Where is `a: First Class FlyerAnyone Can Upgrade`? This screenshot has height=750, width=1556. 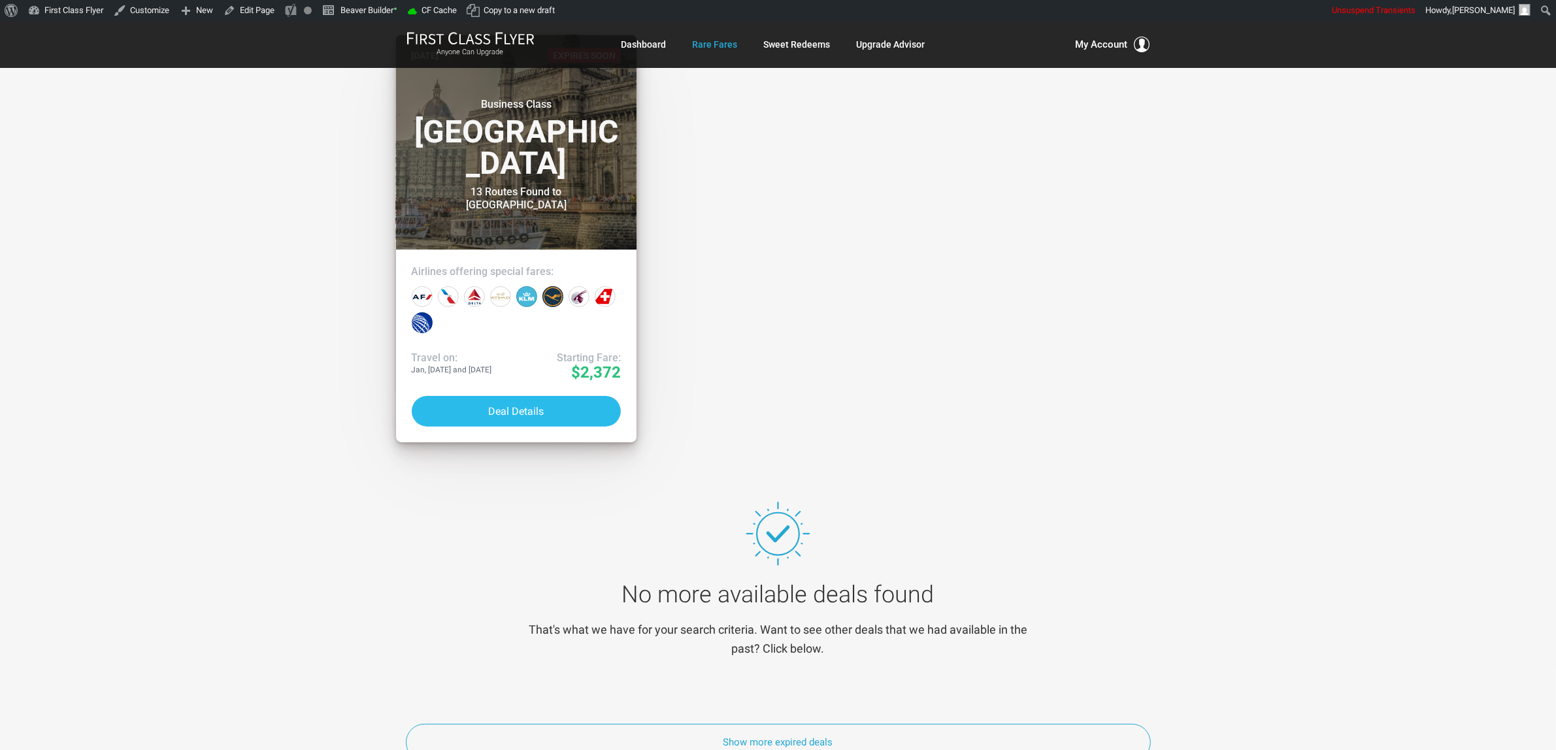
a: First Class FlyerAnyone Can Upgrade is located at coordinates (471, 44).